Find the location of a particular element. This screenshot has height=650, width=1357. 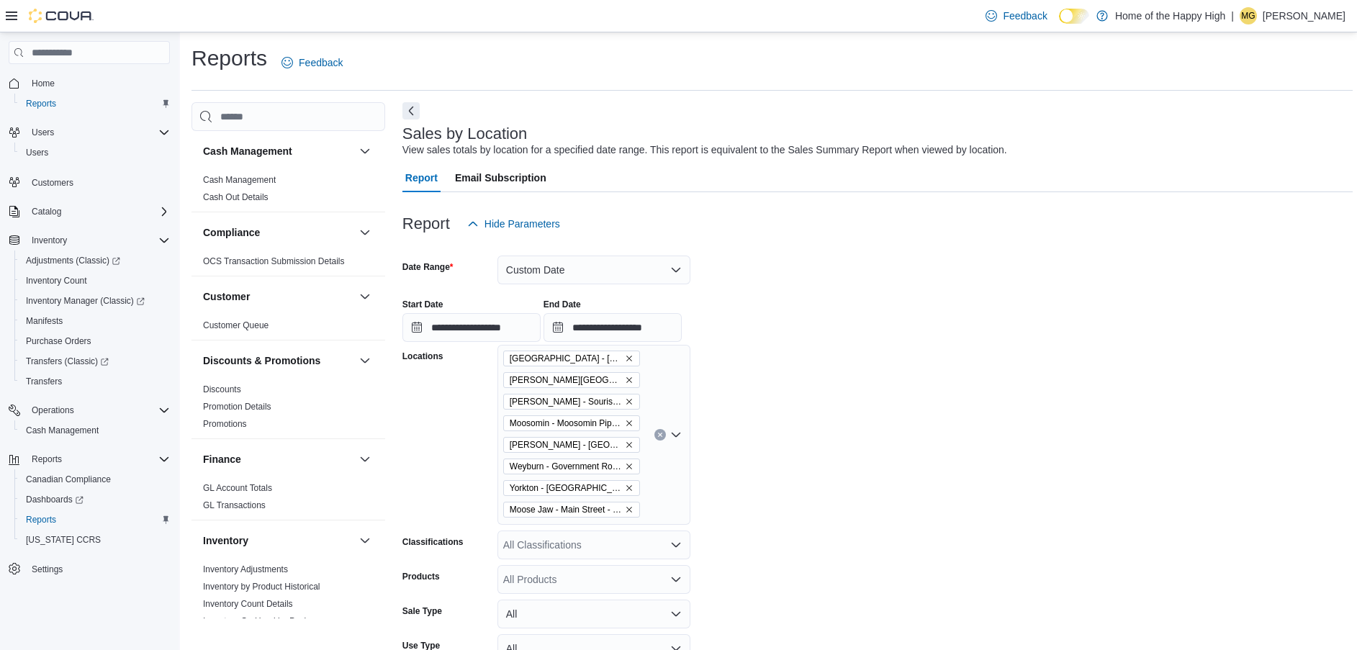

label: Products is located at coordinates (421, 577).